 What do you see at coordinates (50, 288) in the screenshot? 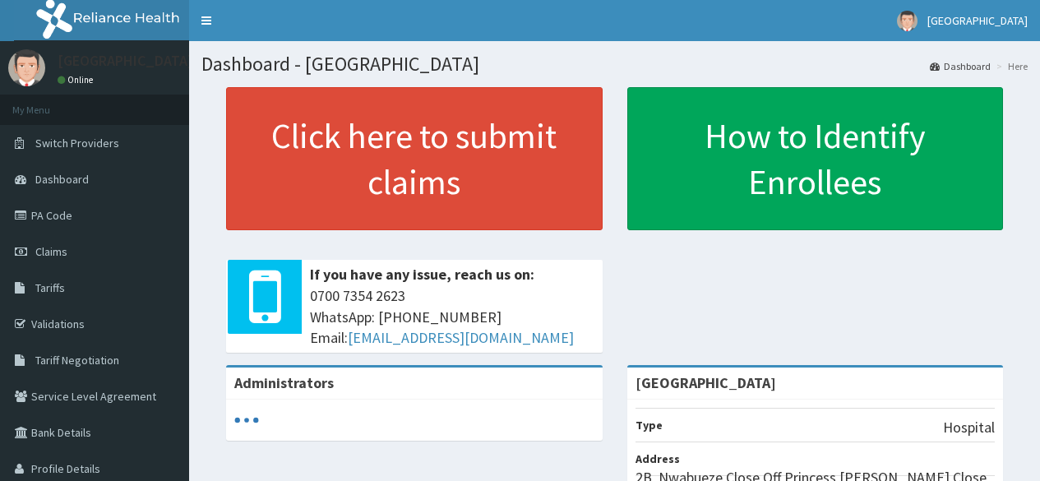
I see `span: Tariffs` at bounding box center [50, 288].